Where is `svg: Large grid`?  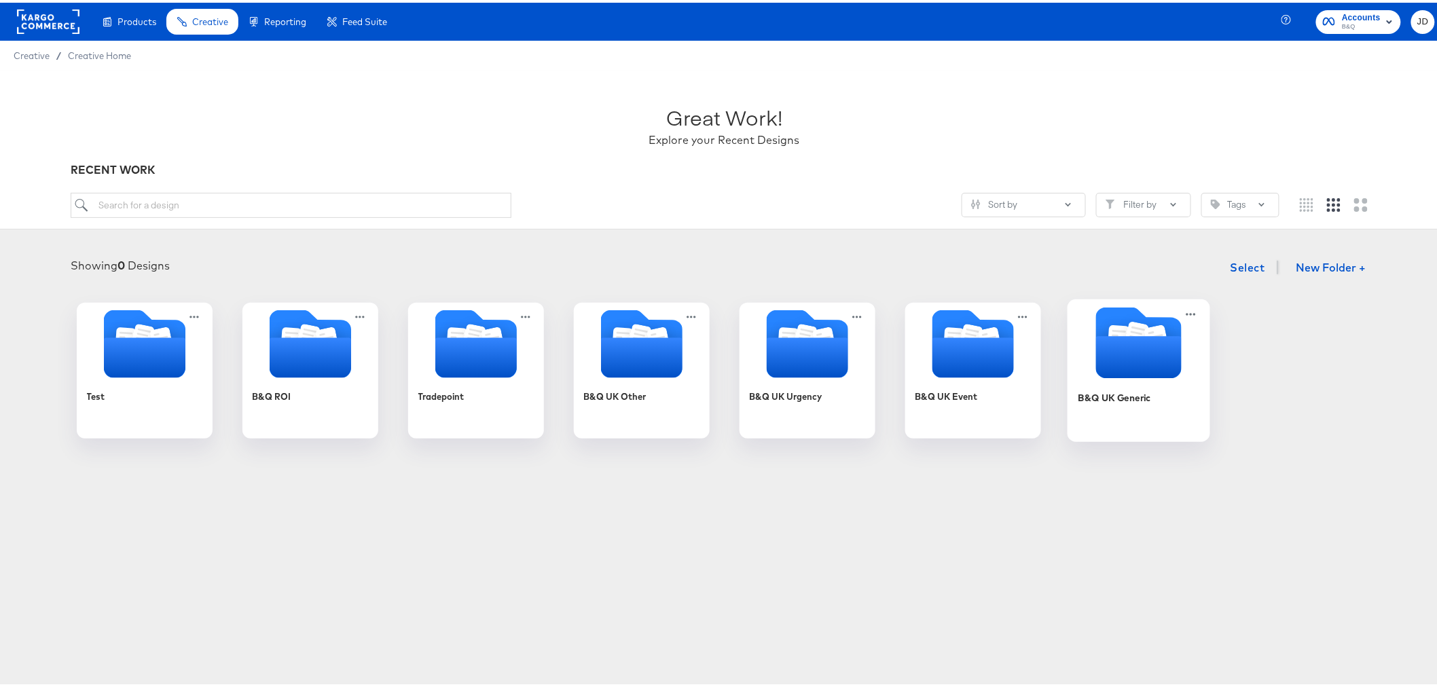
svg: Large grid is located at coordinates (1361, 202).